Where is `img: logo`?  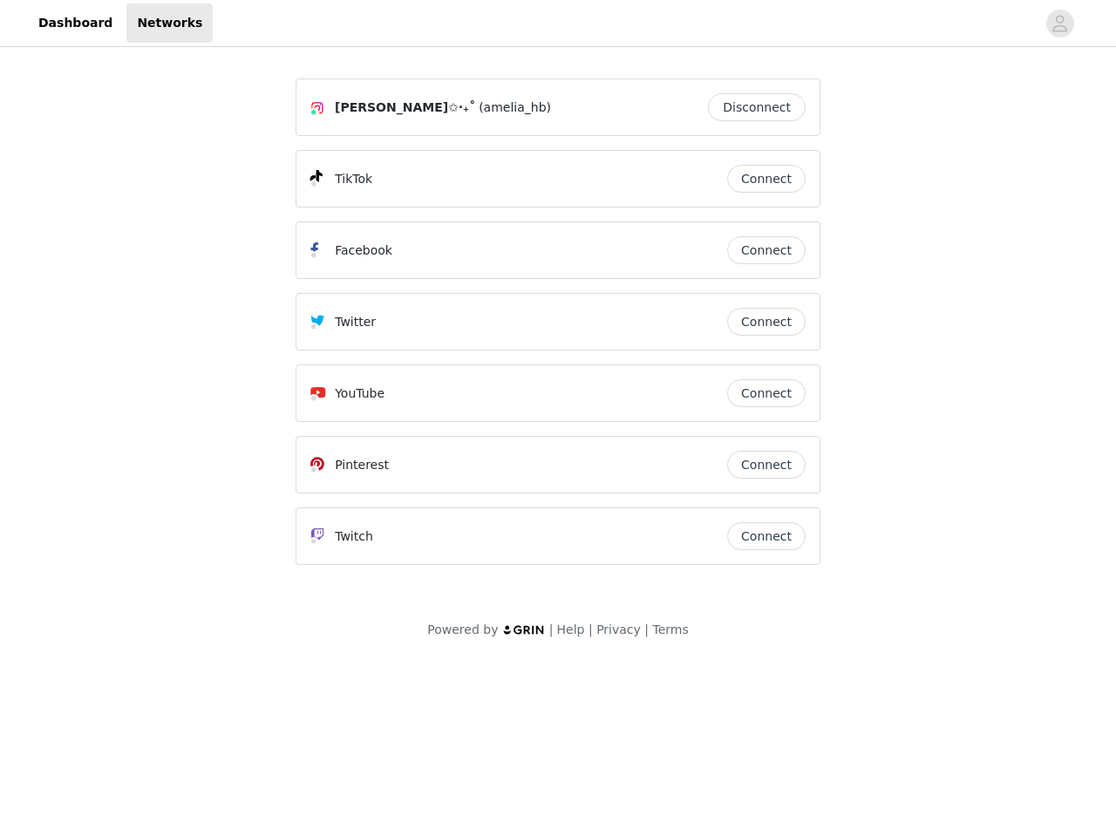 img: logo is located at coordinates (524, 630).